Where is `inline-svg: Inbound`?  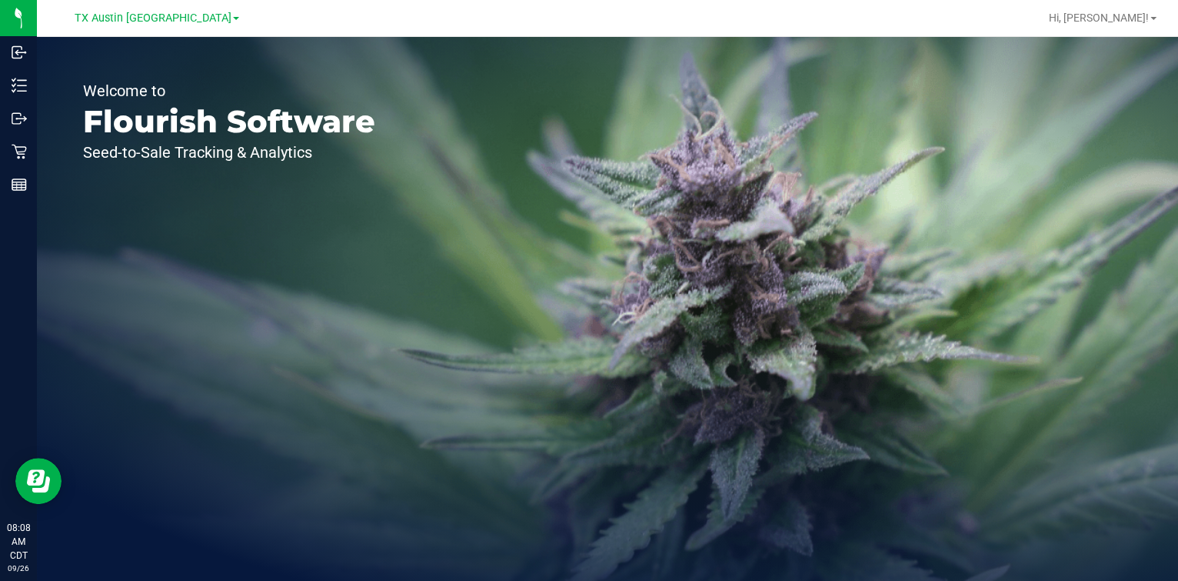 inline-svg: Inbound is located at coordinates (19, 52).